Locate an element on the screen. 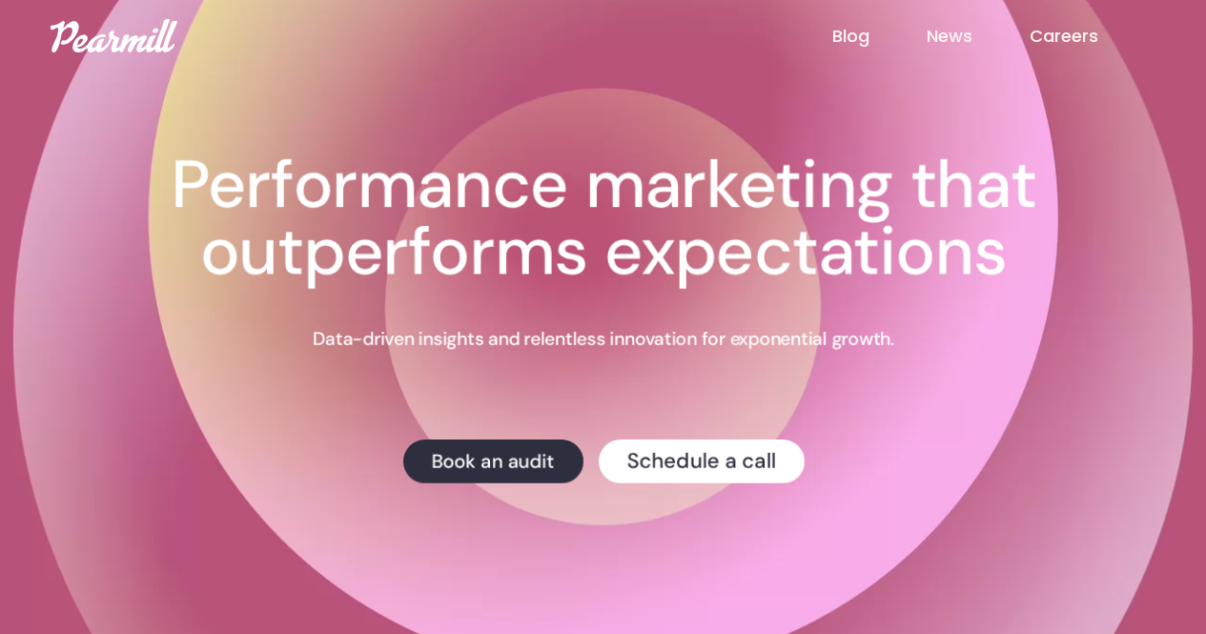 This screenshot has width=1206, height=634. a: News is located at coordinates (978, 36).